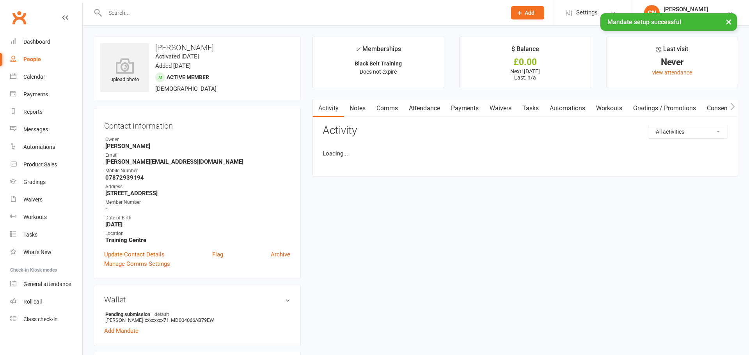  What do you see at coordinates (46, 59) in the screenshot?
I see `a: People` at bounding box center [46, 59].